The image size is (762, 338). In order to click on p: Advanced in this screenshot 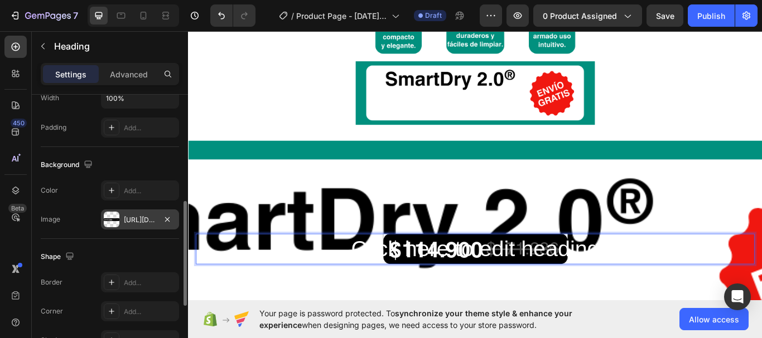, I will do `click(129, 74)`.